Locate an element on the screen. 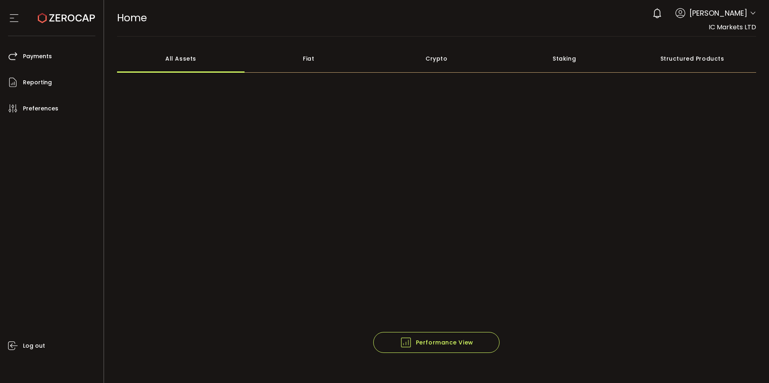 The height and width of the screenshot is (383, 769). span: Home is located at coordinates (132, 18).